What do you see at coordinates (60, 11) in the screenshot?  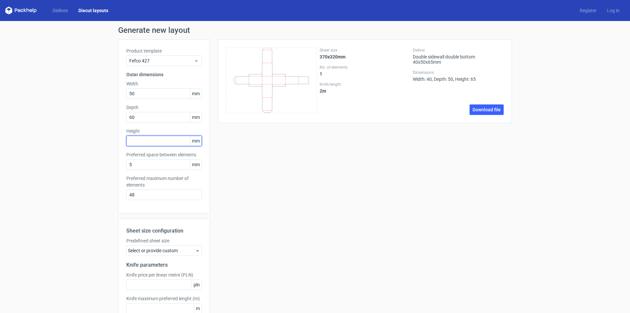 I see `a: Dielines` at bounding box center [60, 11].